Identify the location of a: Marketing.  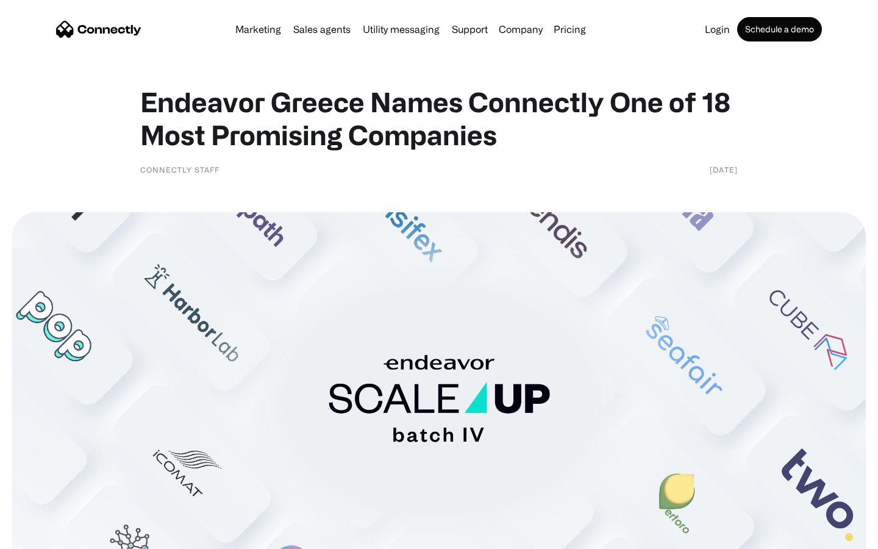
(258, 29).